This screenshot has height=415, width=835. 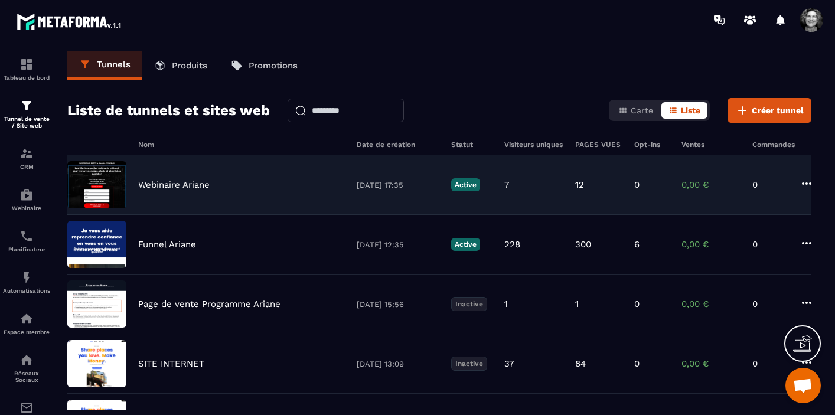 I want to click on button: Carte, so click(x=636, y=110).